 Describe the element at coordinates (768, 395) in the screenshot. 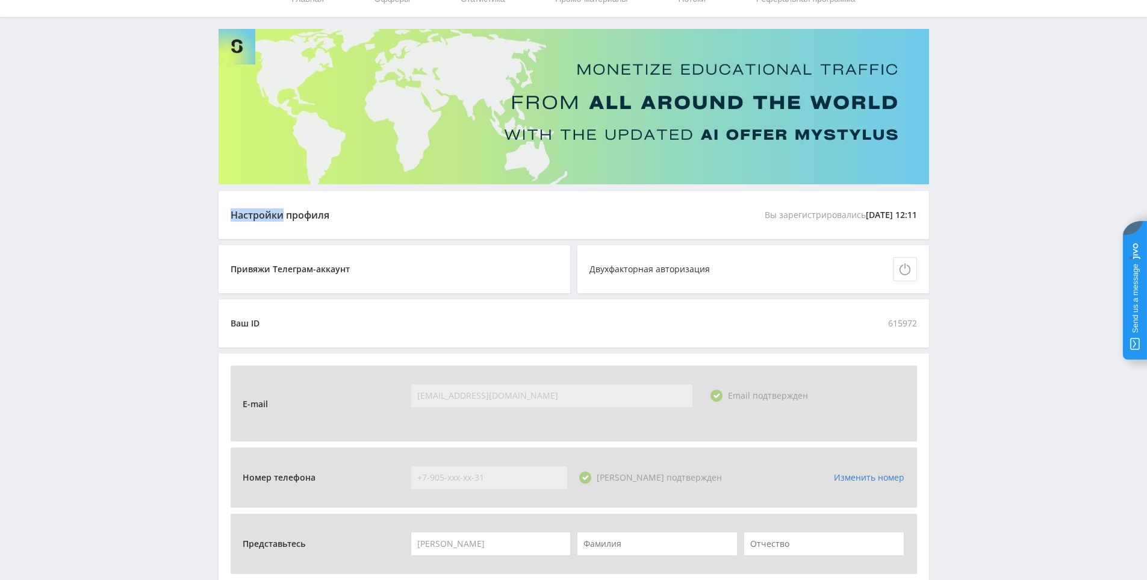

I see `span: Email подтвержден` at that location.